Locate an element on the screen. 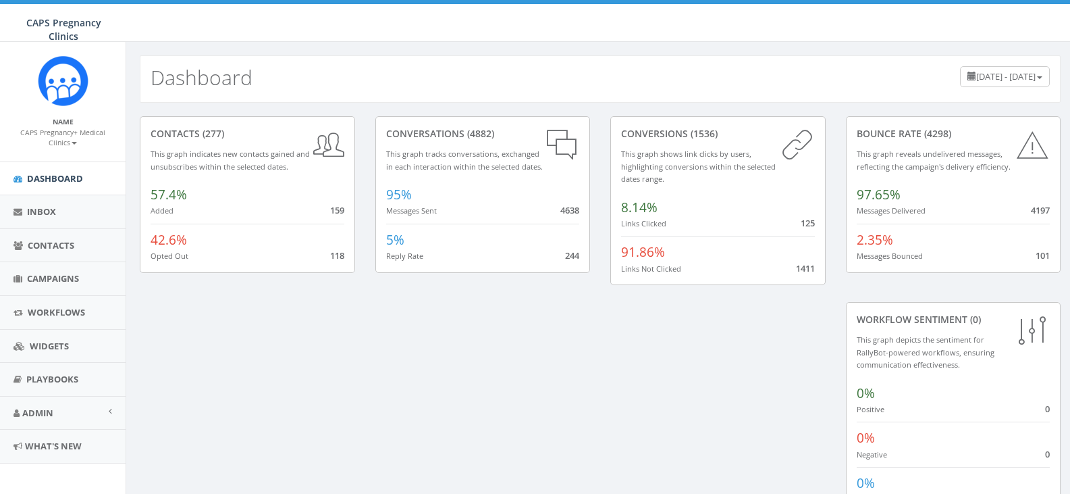 The width and height of the screenshot is (1070, 494). span: 4638 is located at coordinates (570, 210).